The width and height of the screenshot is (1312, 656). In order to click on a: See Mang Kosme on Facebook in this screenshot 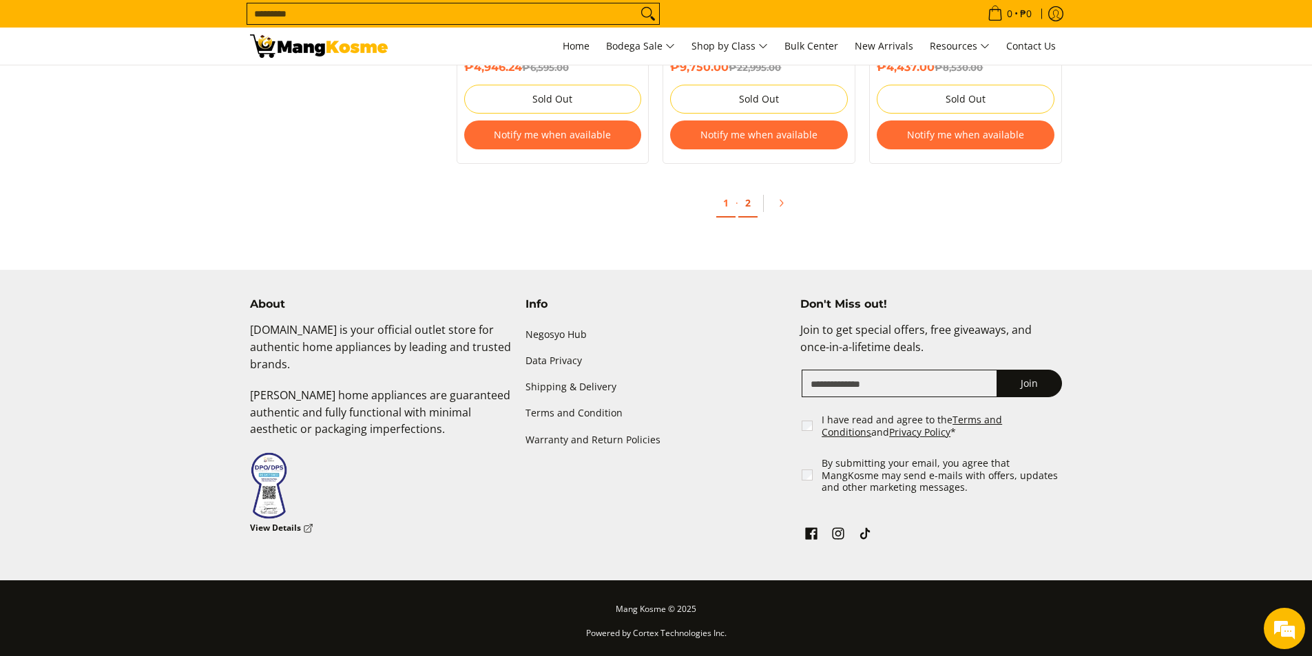, I will do `click(811, 536)`.